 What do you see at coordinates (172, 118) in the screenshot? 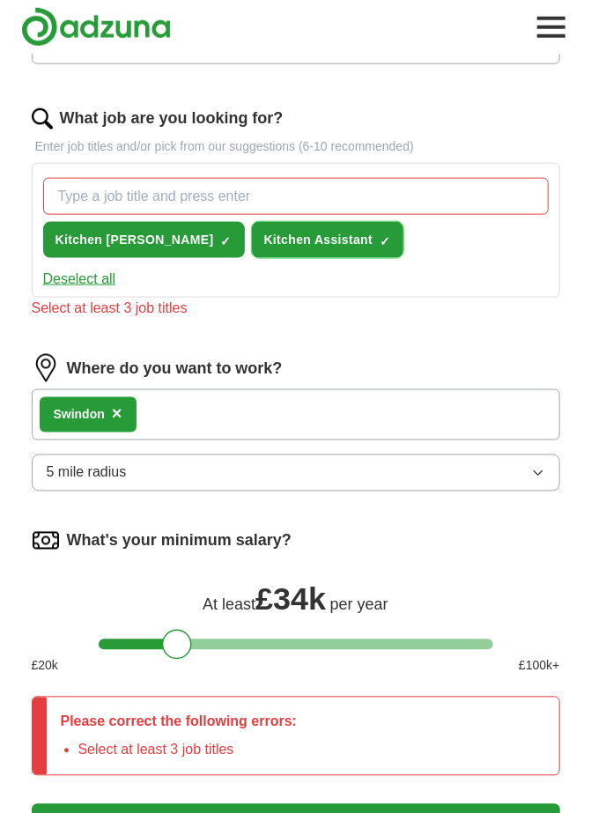
I see `label: What job are you looking for?` at bounding box center [172, 118].